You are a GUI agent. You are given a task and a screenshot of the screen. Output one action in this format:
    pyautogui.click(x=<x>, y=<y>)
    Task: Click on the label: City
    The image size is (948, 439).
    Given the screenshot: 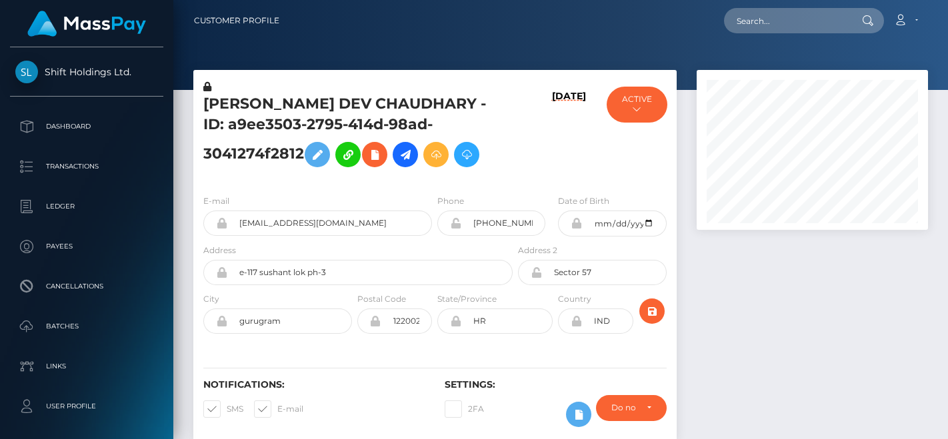 What is the action you would take?
    pyautogui.click(x=211, y=299)
    